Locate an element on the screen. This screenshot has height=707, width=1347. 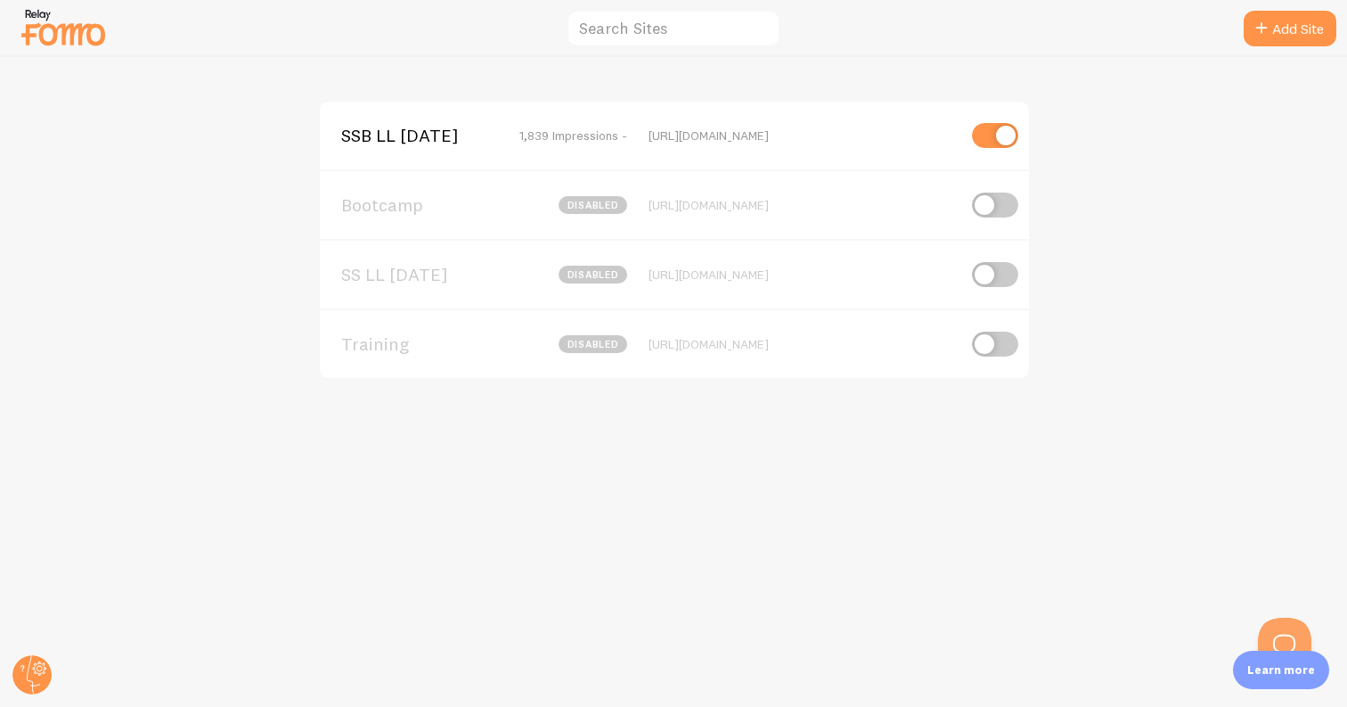
img: fomo-relay-logo-orange.svg is located at coordinates (63, 27).